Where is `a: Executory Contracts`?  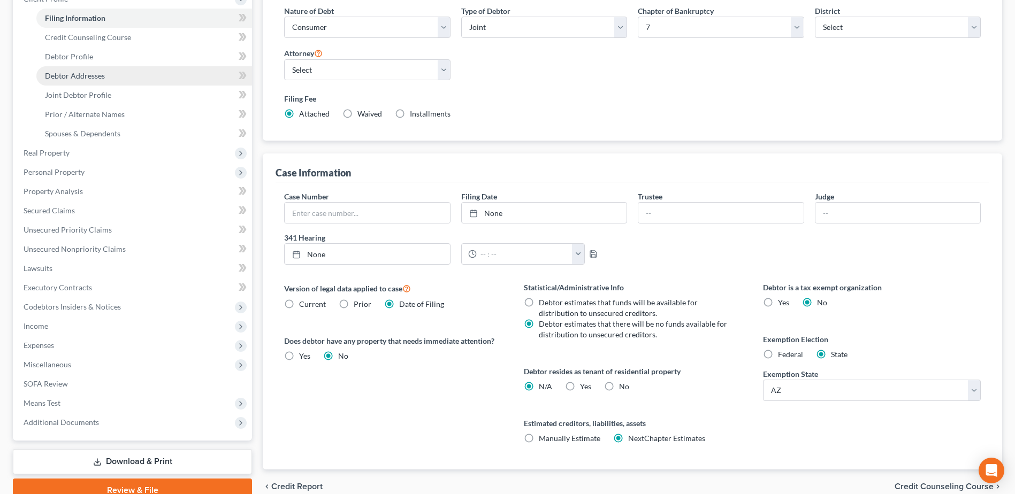 a: Executory Contracts is located at coordinates (133, 288).